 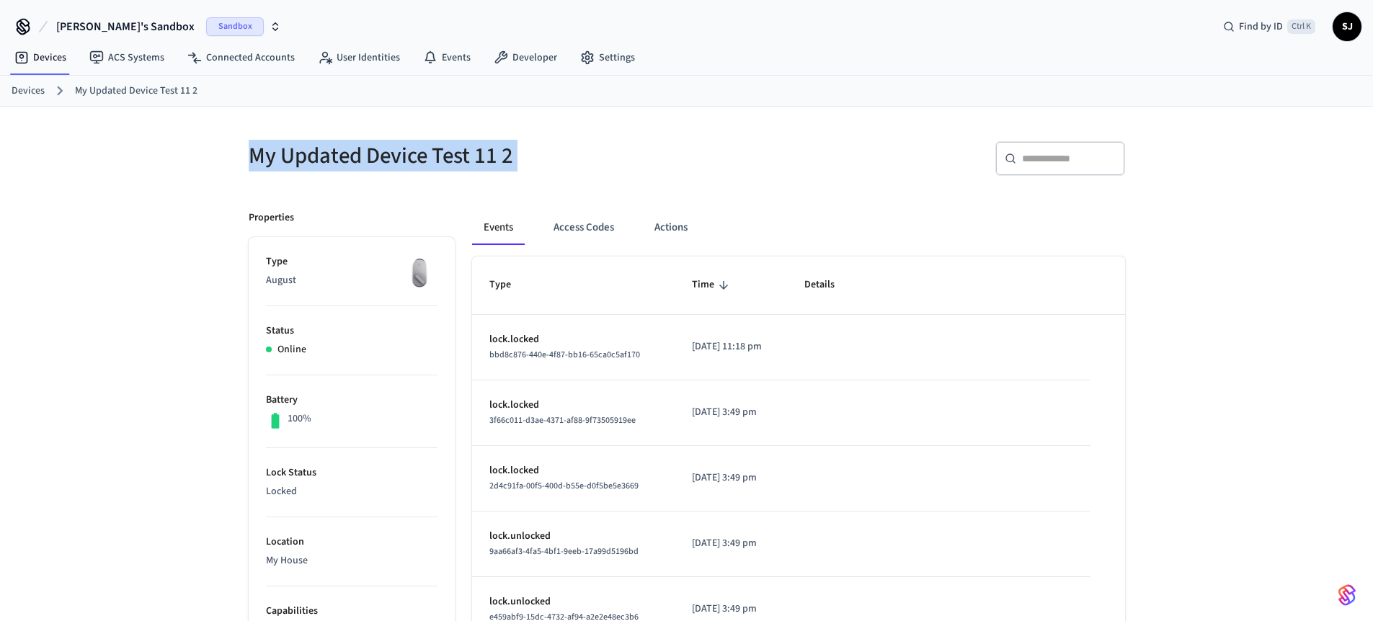 What do you see at coordinates (352, 611) in the screenshot?
I see `p: Capabilities` at bounding box center [352, 611].